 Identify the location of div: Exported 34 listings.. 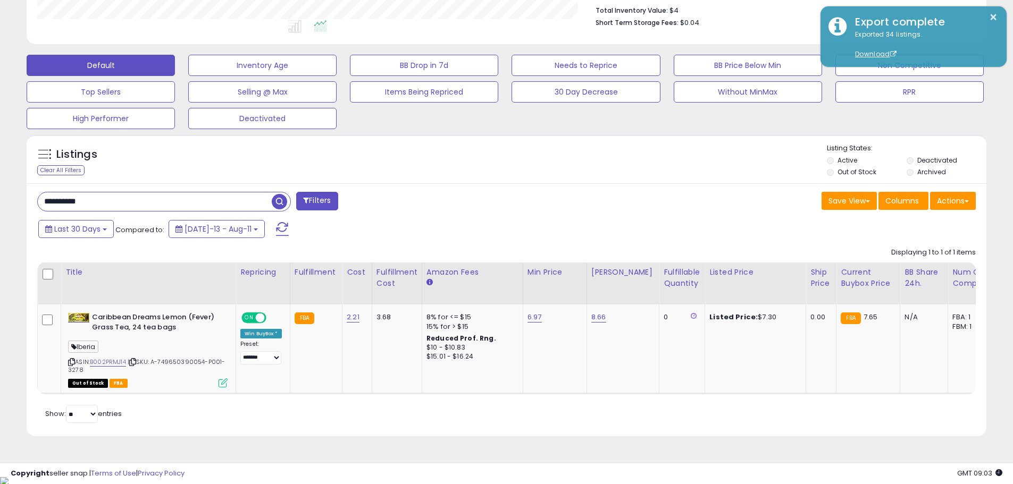
(922, 45).